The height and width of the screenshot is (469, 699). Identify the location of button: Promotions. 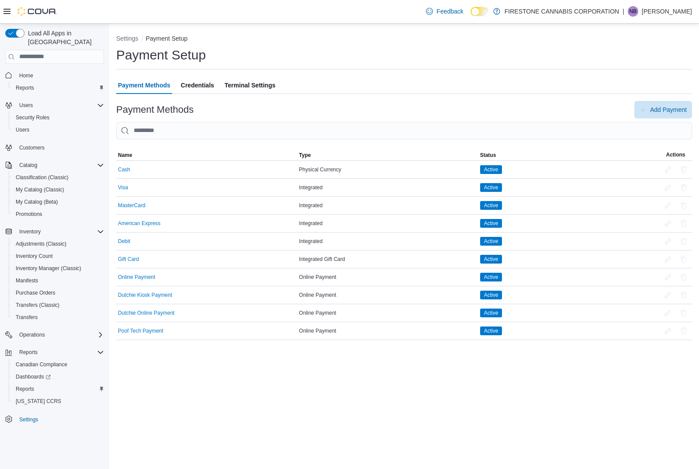
(58, 214).